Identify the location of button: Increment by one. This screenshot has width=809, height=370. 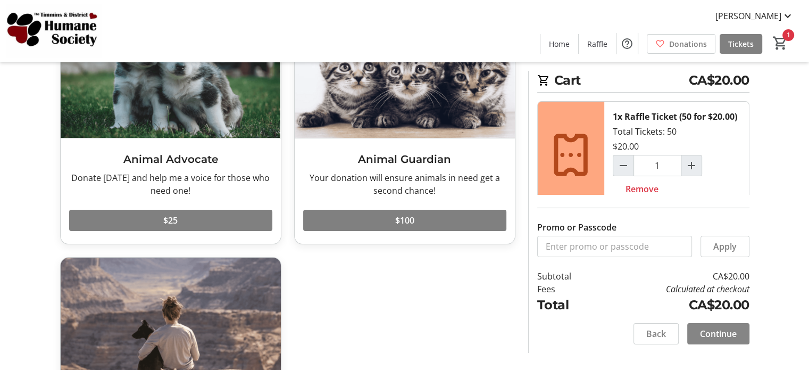
(691, 165).